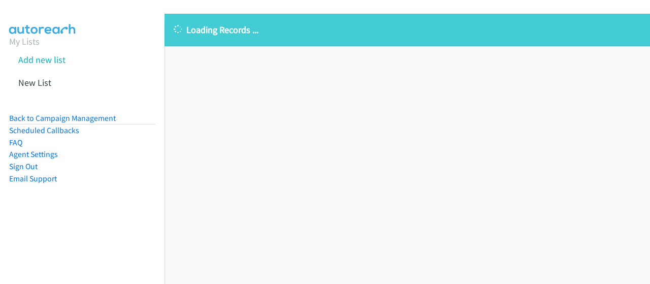  Describe the element at coordinates (42, 59) in the screenshot. I see `a: Add new list` at that location.